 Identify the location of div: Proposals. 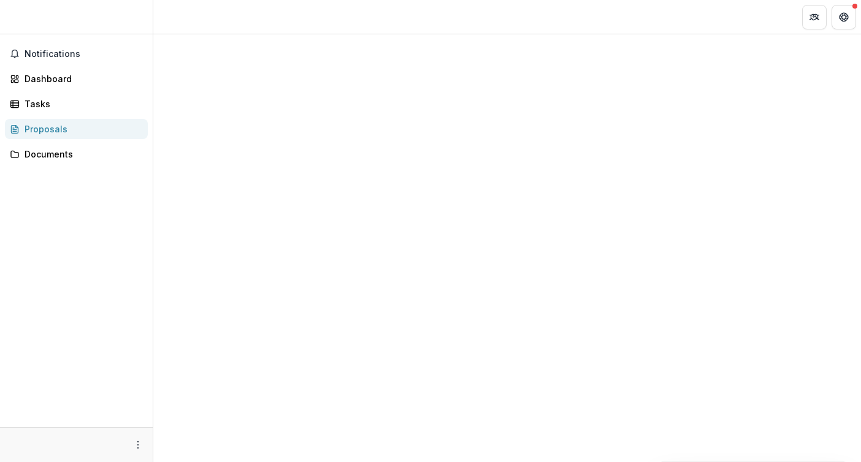
(81, 129).